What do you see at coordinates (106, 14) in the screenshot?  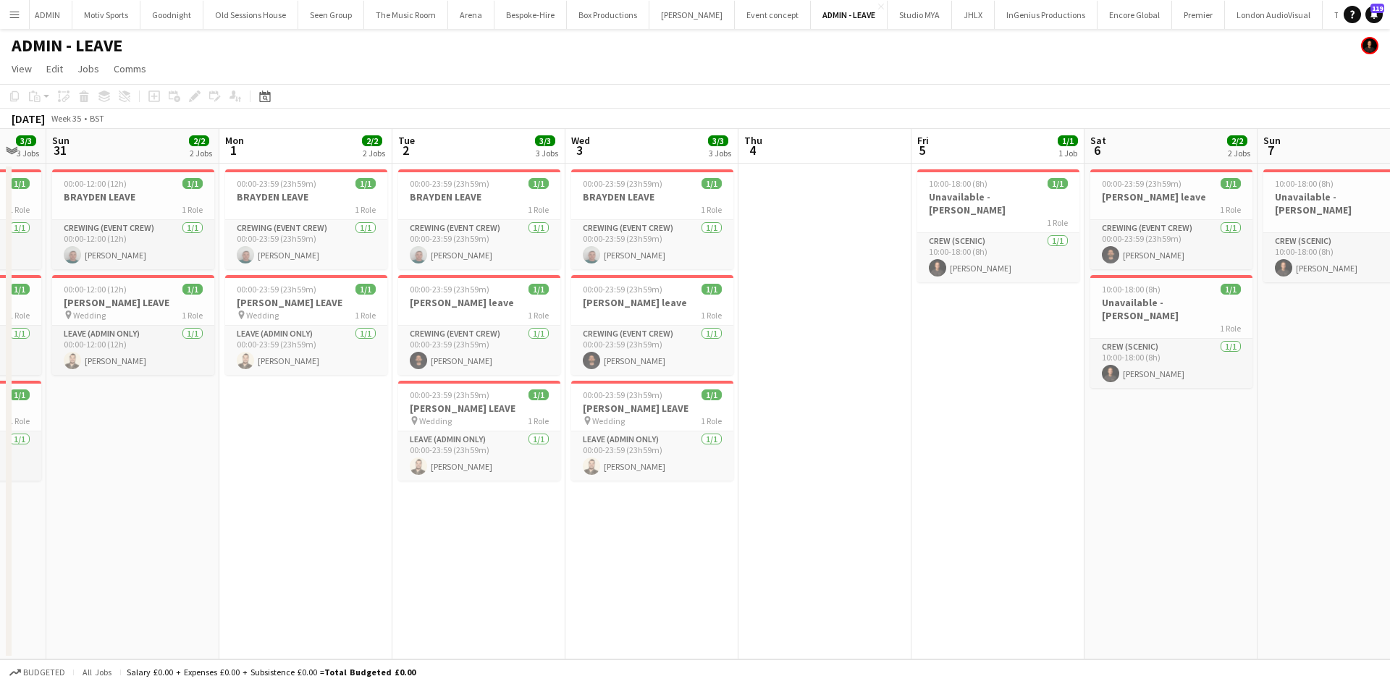 I see `button: Motiv Sports` at bounding box center [106, 14].